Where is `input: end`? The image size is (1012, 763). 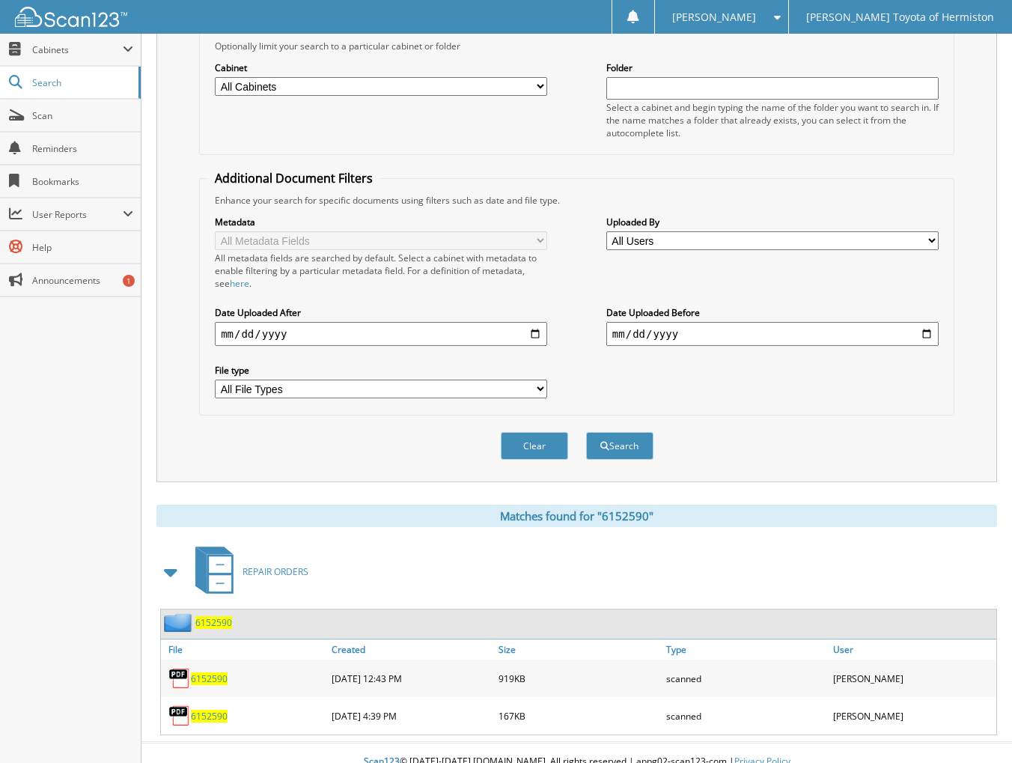
input: end is located at coordinates (773, 334).